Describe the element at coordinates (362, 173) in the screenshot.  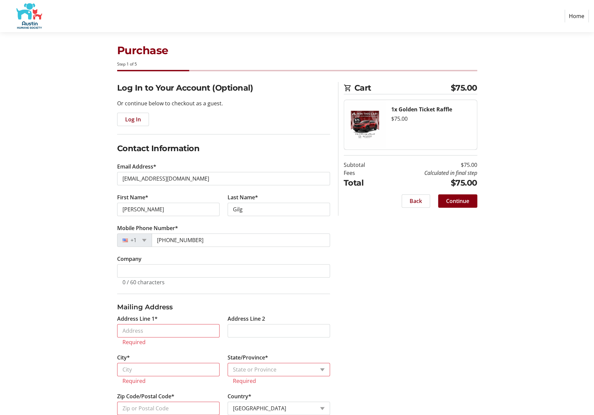
I see `td: Fees` at that location.